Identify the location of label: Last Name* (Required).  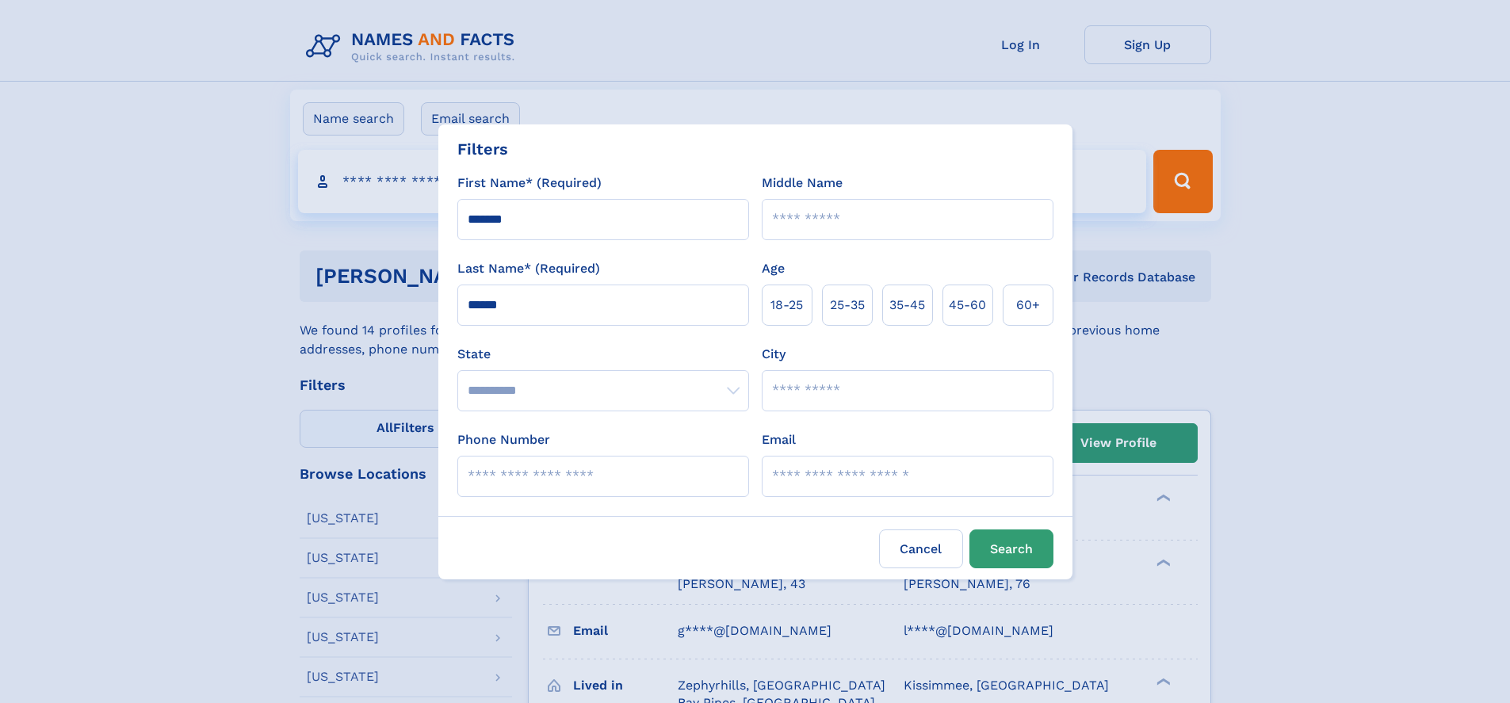
(529, 269).